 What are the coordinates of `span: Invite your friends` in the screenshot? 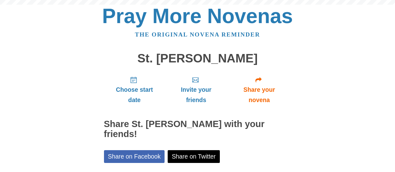 It's located at (196, 95).